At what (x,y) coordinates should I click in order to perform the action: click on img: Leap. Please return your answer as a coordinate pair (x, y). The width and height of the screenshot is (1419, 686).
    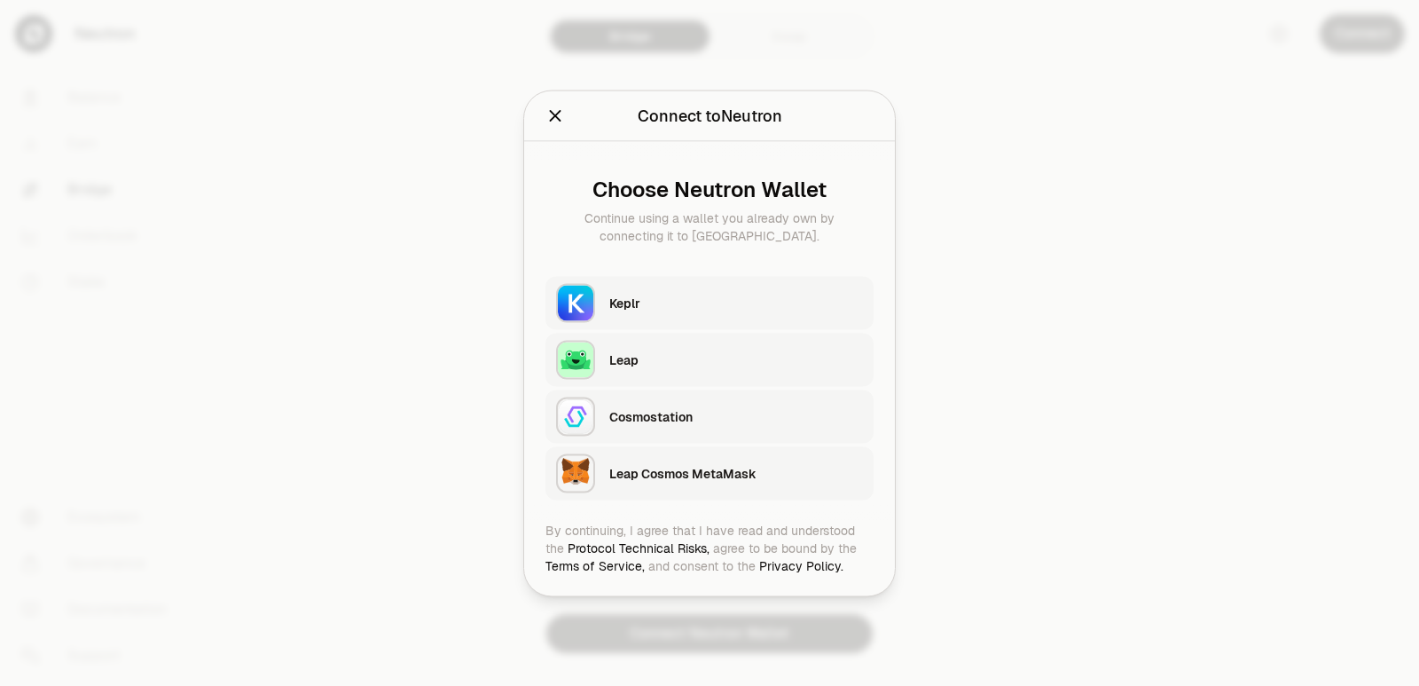
    Looking at the image, I should click on (576, 359).